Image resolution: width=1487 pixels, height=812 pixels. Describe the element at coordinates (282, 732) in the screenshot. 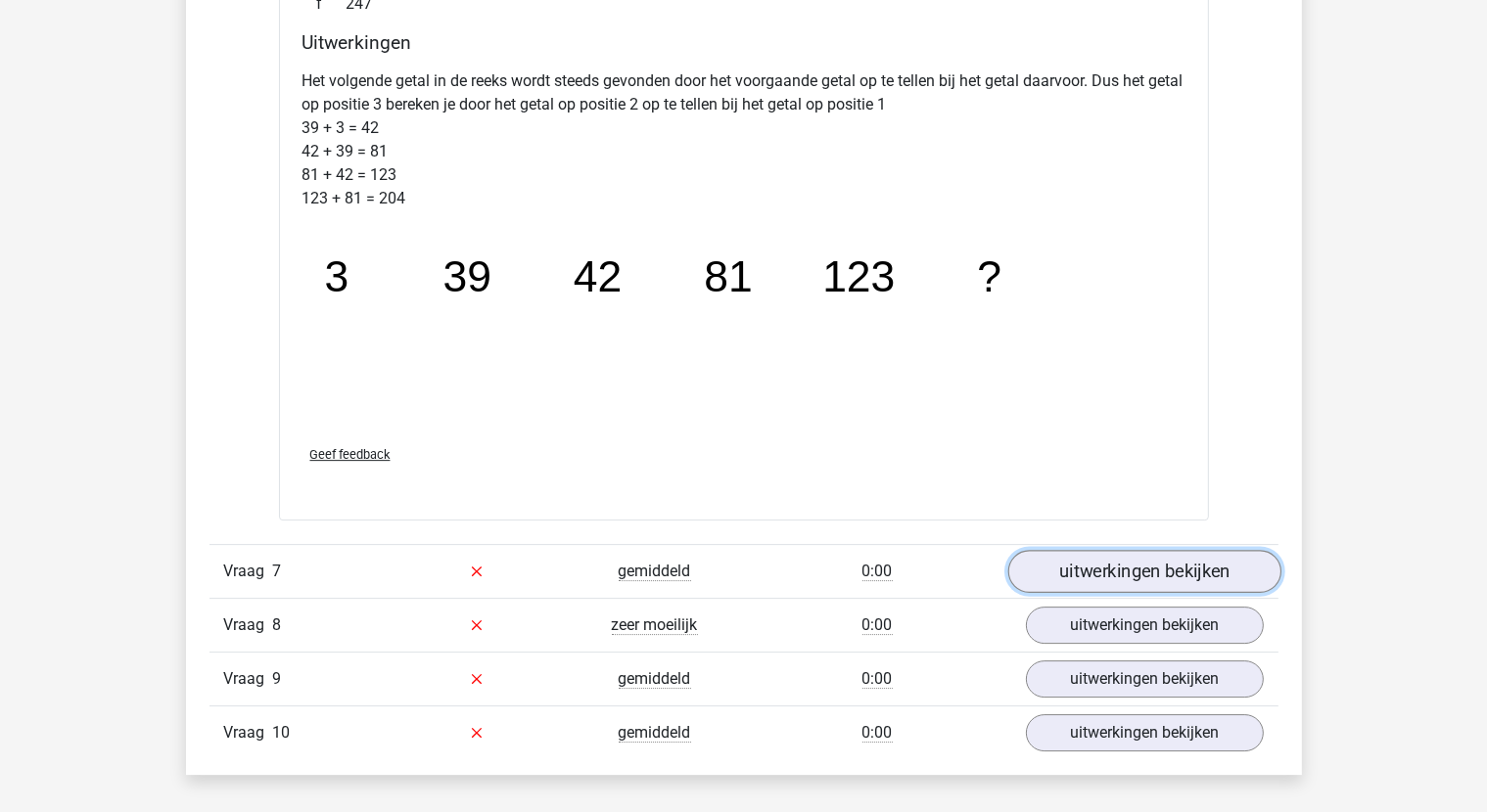

I see `span: 10` at that location.